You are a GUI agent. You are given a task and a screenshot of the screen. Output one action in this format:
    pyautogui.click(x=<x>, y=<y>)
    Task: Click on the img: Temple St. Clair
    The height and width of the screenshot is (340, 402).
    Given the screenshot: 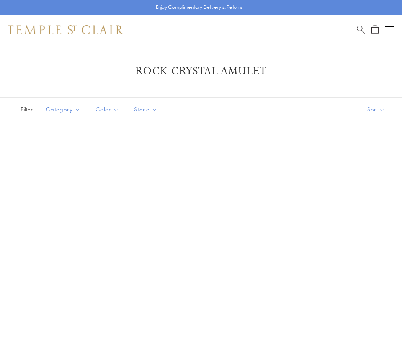 What is the action you would take?
    pyautogui.click(x=65, y=30)
    